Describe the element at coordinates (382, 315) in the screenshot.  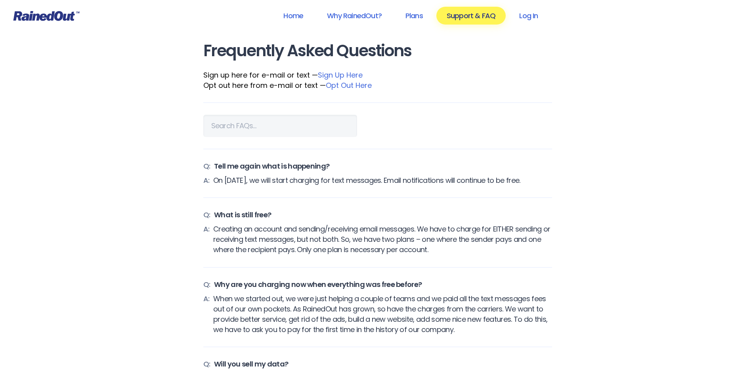
I see `span: When we started out, we were just helping a couple of teams and we paid all the text messages fee...` at that location.